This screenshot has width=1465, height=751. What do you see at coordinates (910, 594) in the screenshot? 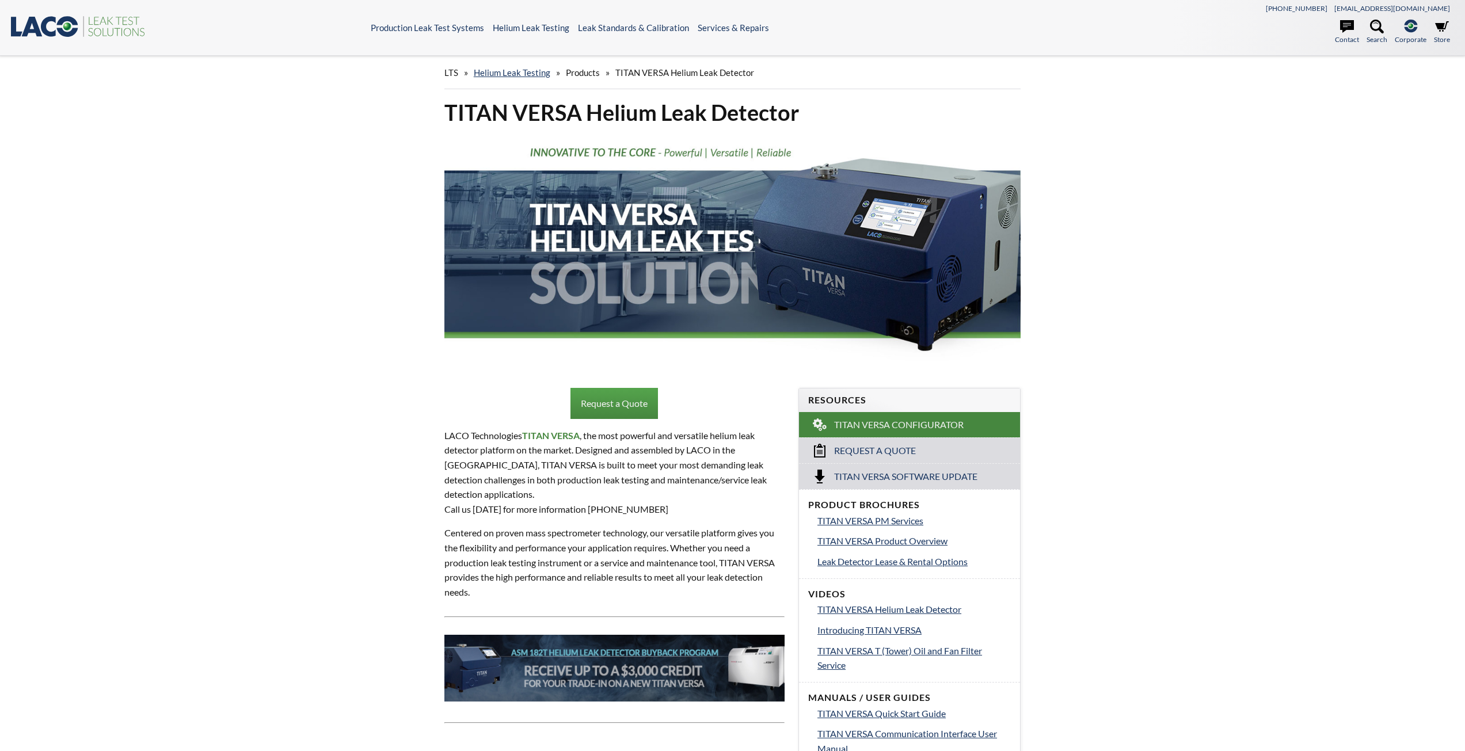
I see `h4: Videos` at bounding box center [910, 594].